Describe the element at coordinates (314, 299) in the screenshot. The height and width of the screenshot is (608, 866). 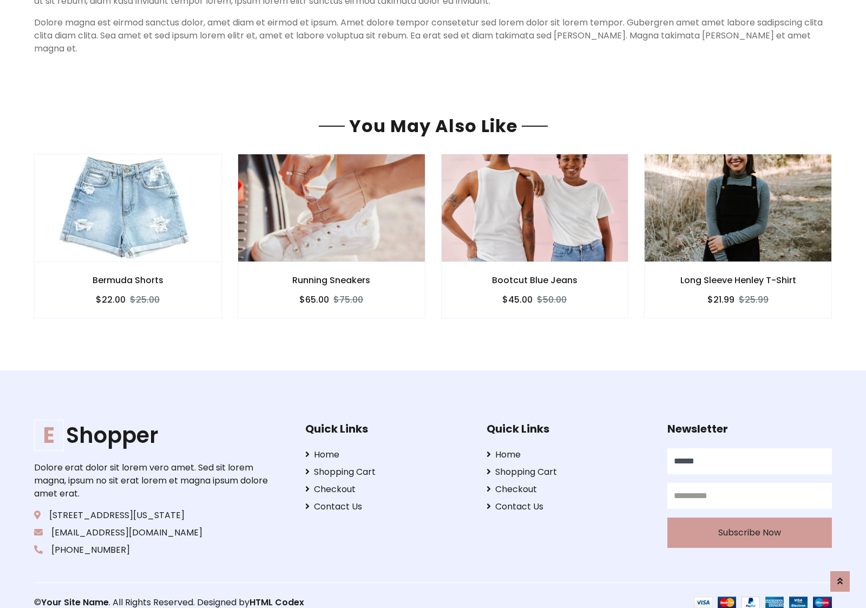
I see `h6: $65.00` at that location.